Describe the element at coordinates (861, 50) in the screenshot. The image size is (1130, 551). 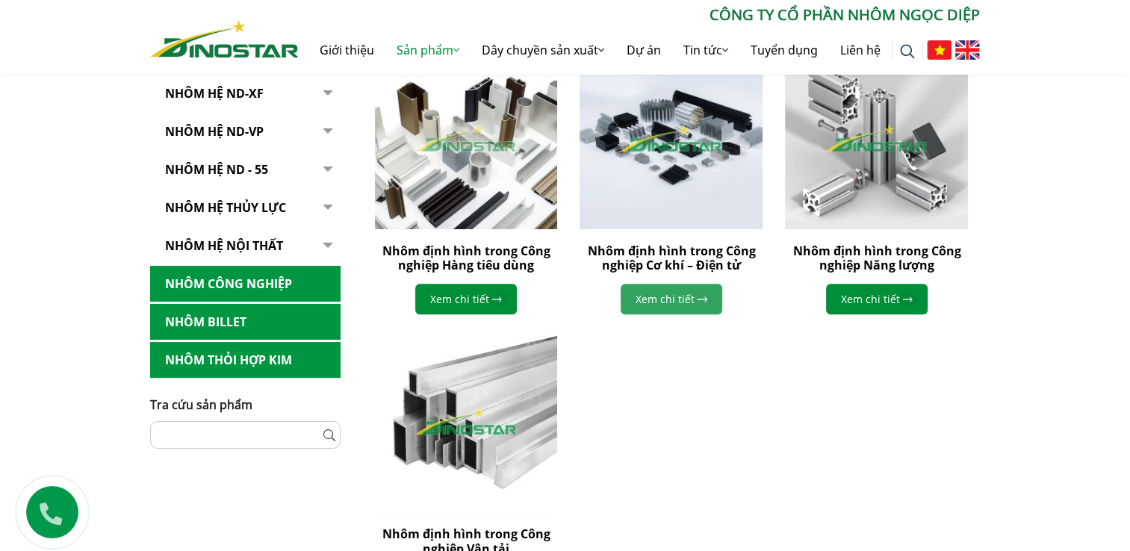
I see `a: Liên hệ` at that location.